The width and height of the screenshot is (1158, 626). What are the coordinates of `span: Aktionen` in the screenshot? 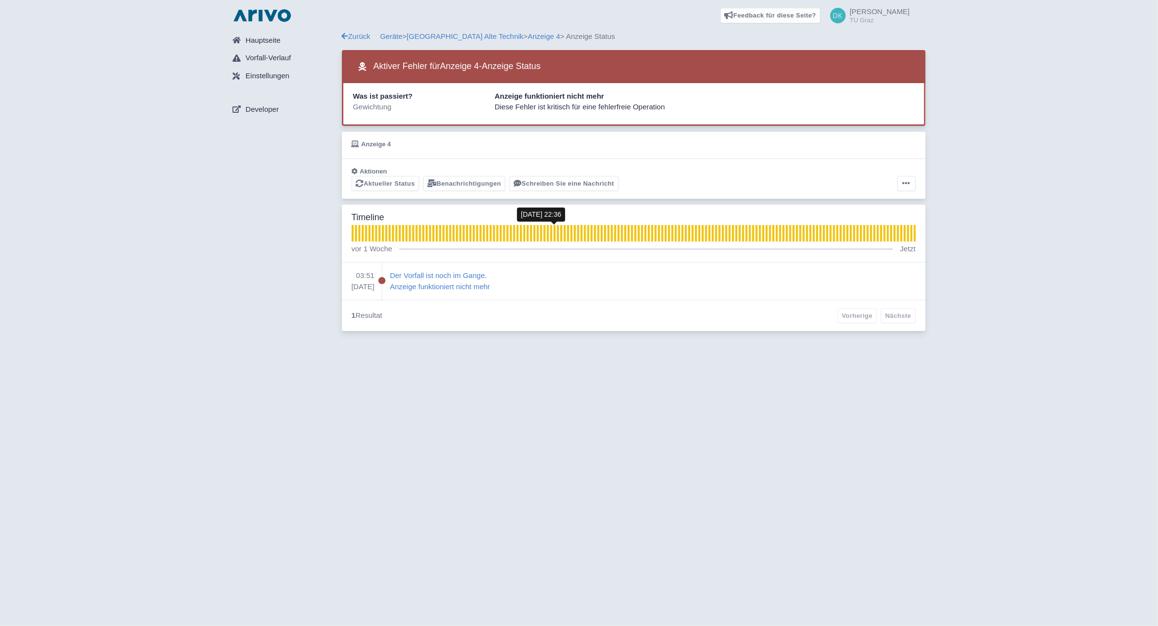 It's located at (373, 171).